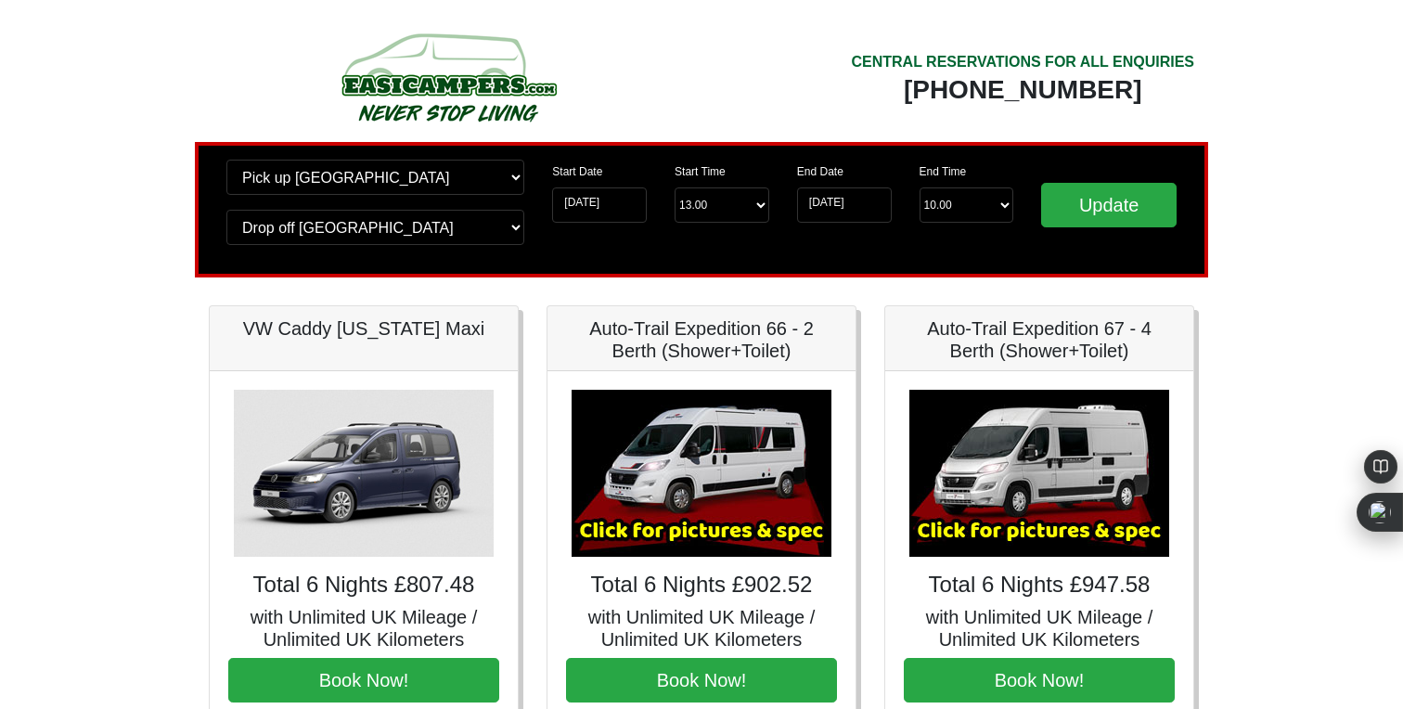 The image size is (1403, 709). I want to click on img: Auto-Trail Expedition 66 - 2 Berth (Shower+Toilet), so click(702, 473).